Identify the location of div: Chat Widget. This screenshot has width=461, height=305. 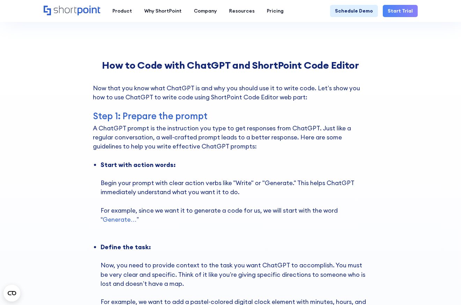
(443, 289).